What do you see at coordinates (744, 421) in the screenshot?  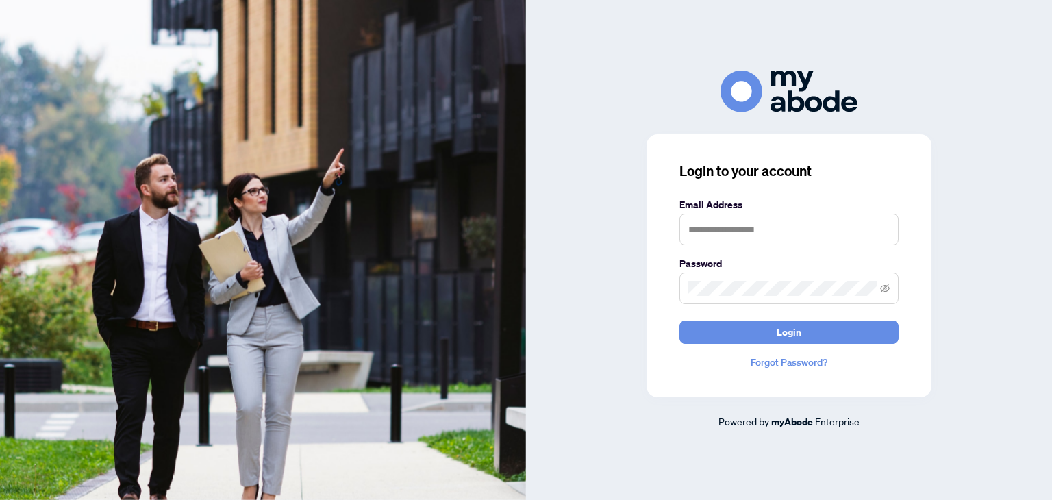 I see `span: Powered by` at bounding box center [744, 421].